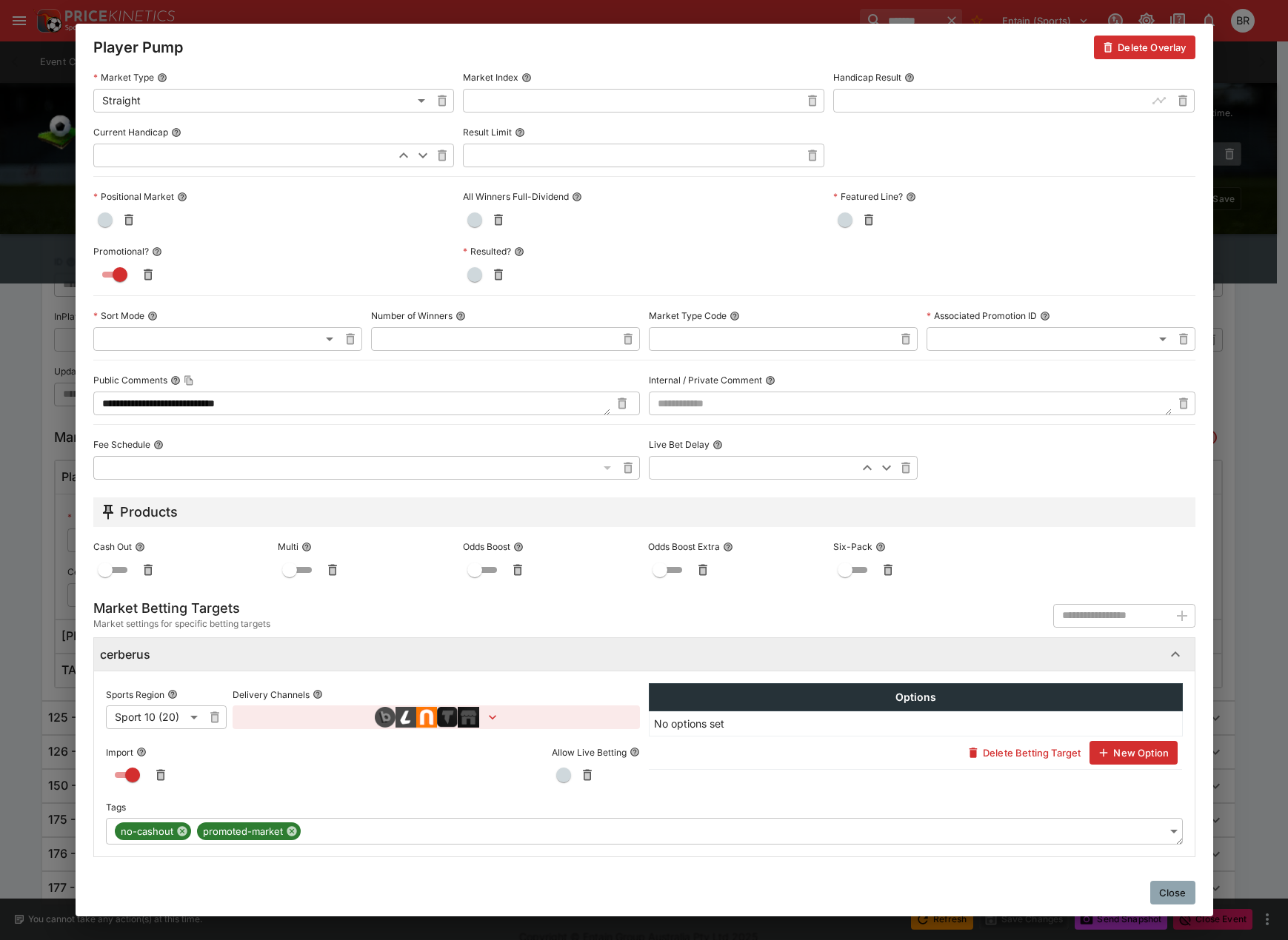 This screenshot has height=940, width=1288. I want to click on p: Current Handicap, so click(131, 131).